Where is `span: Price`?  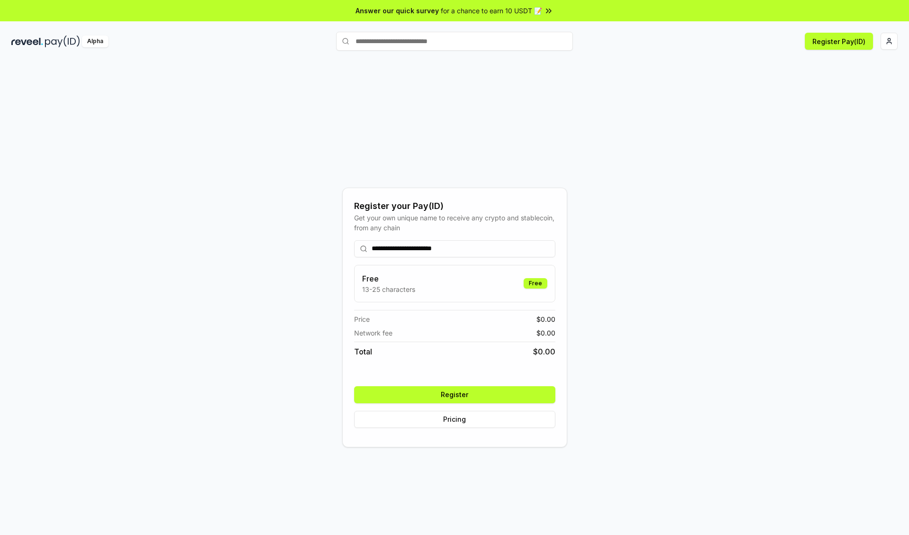
span: Price is located at coordinates (362, 319).